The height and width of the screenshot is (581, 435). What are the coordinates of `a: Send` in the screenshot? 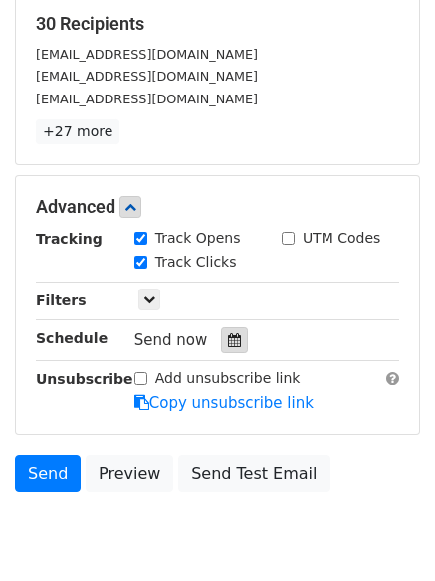 It's located at (48, 474).